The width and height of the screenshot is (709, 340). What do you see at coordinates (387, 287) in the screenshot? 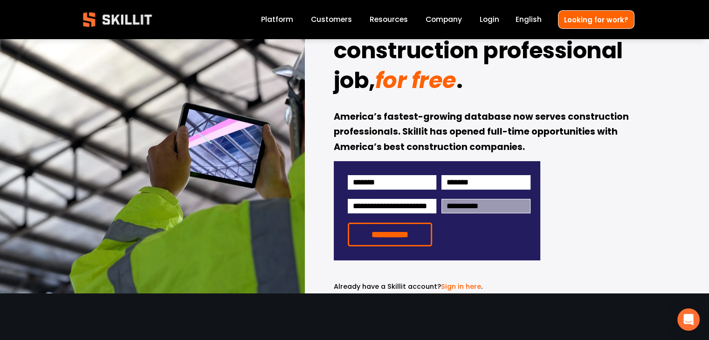
I see `span: Already have a Skillit account?` at bounding box center [387, 287].